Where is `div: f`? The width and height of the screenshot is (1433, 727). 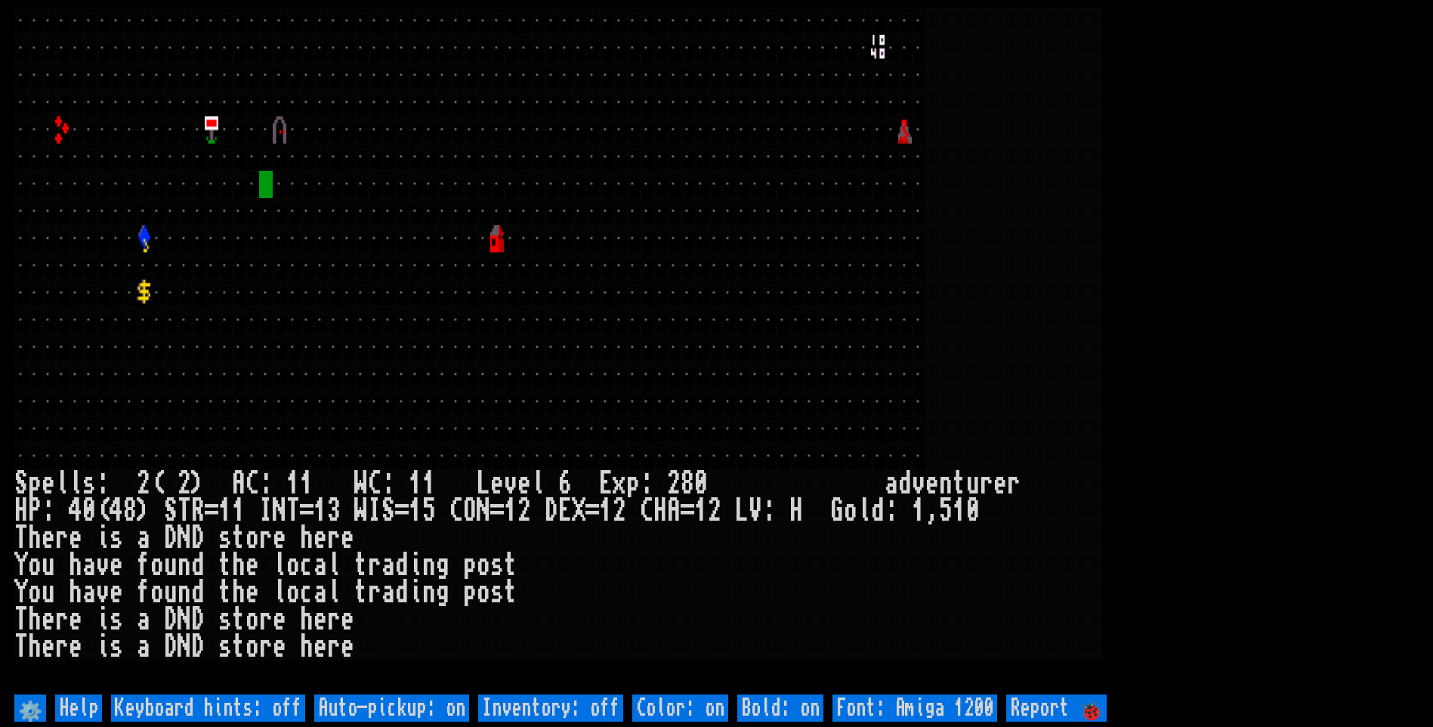 div: f is located at coordinates (144, 592).